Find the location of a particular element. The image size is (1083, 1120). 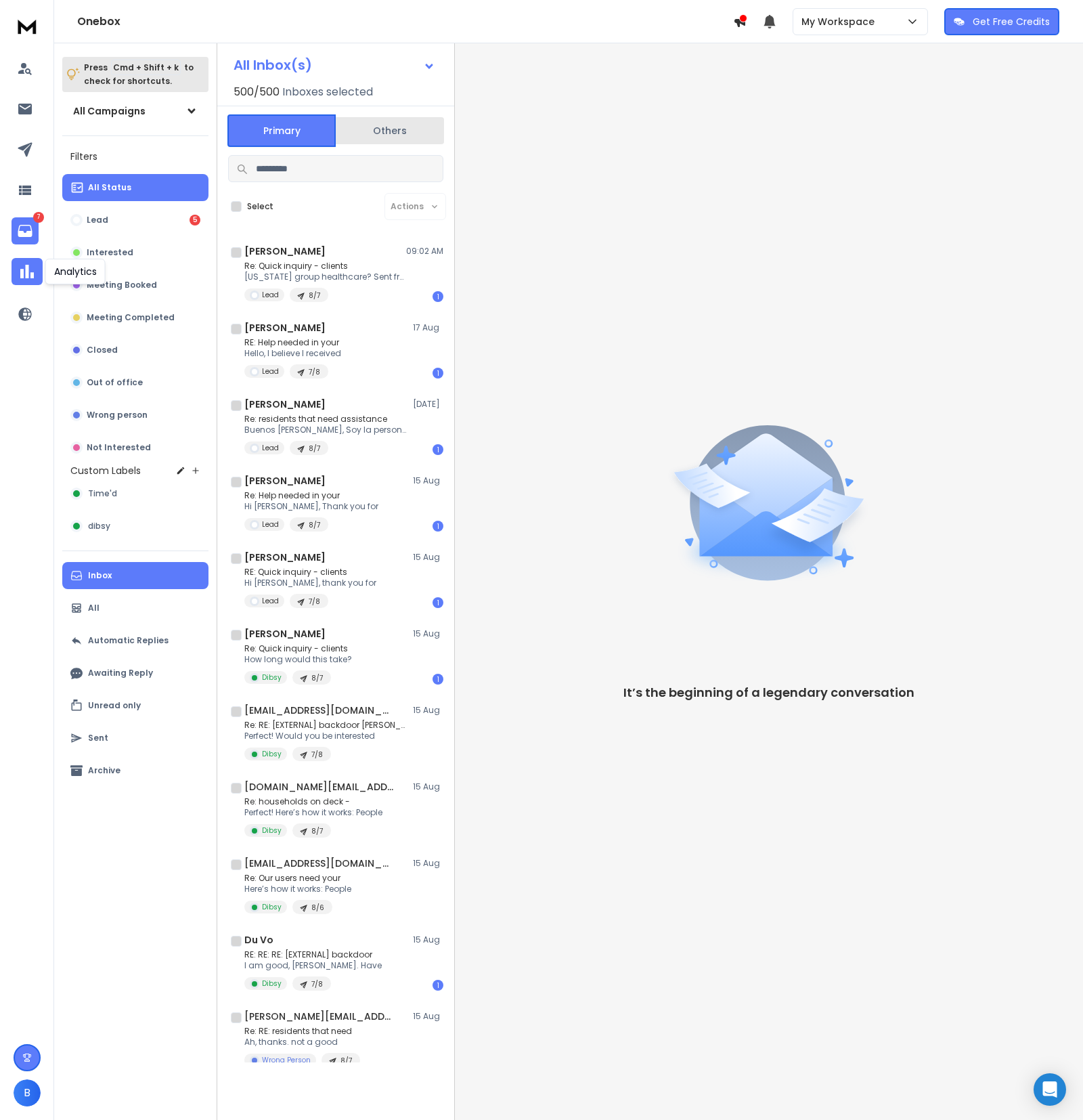

p: 8/6 is located at coordinates (318, 907).